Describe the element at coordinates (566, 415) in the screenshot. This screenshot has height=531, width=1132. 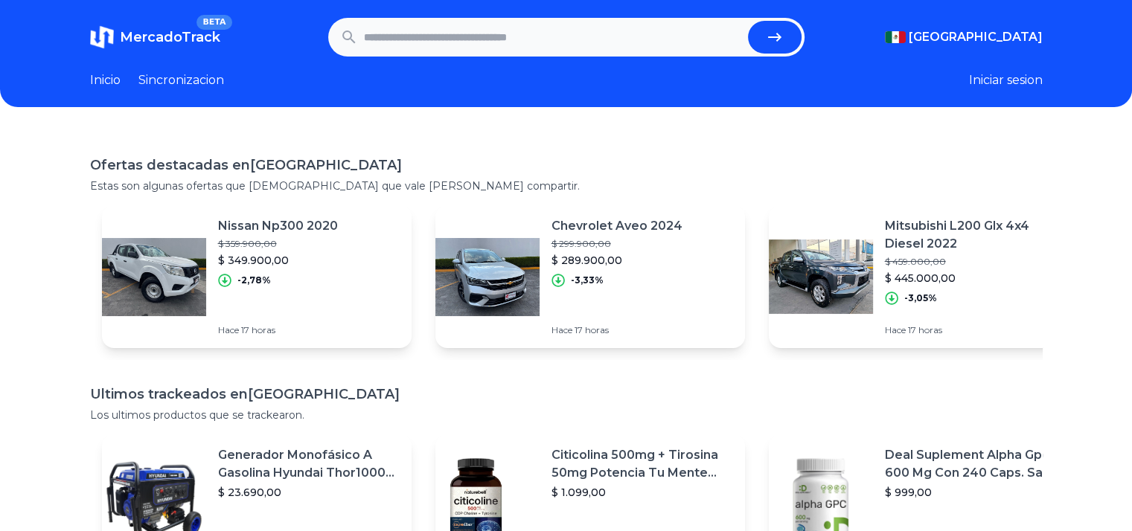
I see `p: Los ultimos productos que se trackearon.` at that location.